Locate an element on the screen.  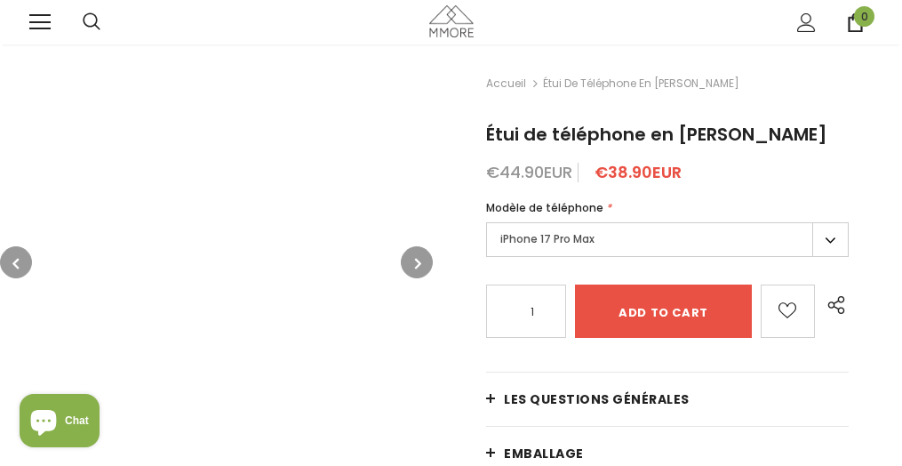
input: Add to cart is located at coordinates (663, 311).